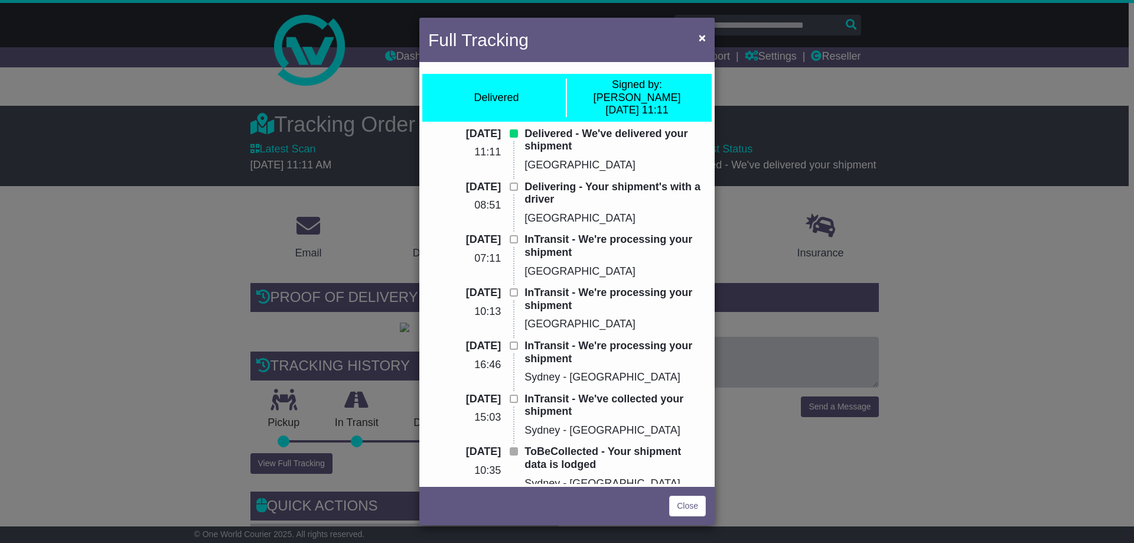 The height and width of the screenshot is (543, 1134). I want to click on p: 08:51, so click(464, 206).